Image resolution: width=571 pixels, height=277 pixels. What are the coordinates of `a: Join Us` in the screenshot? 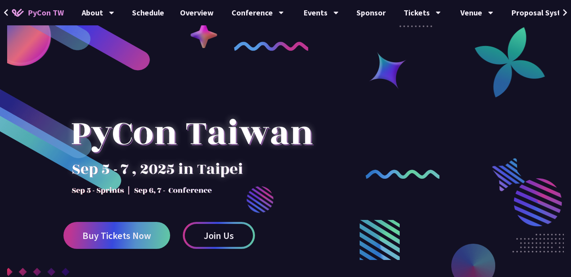 It's located at (219, 235).